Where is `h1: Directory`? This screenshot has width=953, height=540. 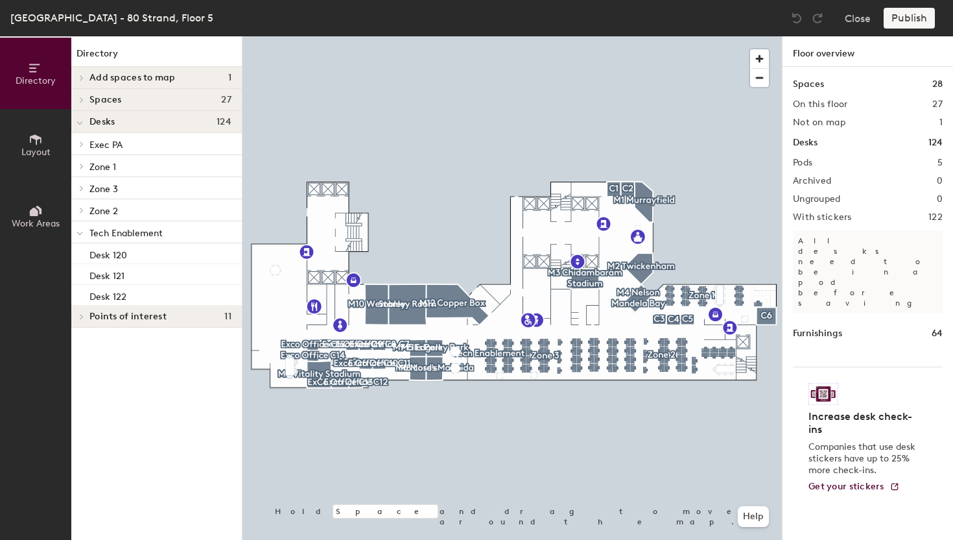
h1: Directory is located at coordinates (156, 56).